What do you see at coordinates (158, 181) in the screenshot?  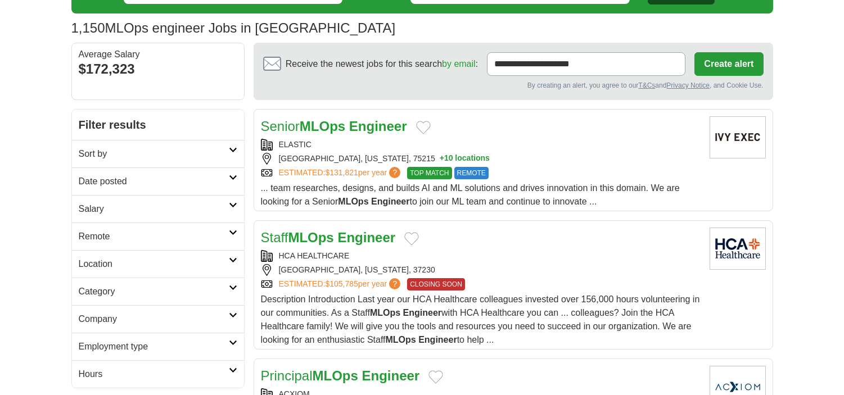 I see `a: Date posted` at bounding box center [158, 181].